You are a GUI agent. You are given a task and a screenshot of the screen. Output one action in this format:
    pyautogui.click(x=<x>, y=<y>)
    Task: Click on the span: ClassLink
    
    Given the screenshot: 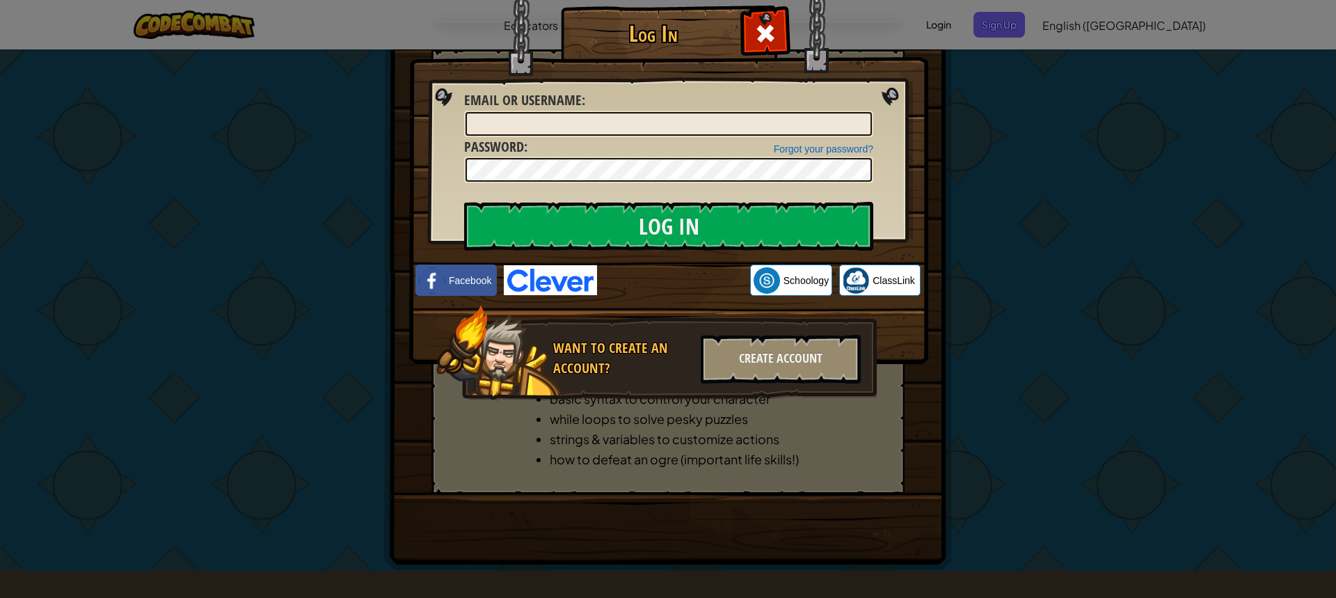 What is the action you would take?
    pyautogui.click(x=894, y=280)
    